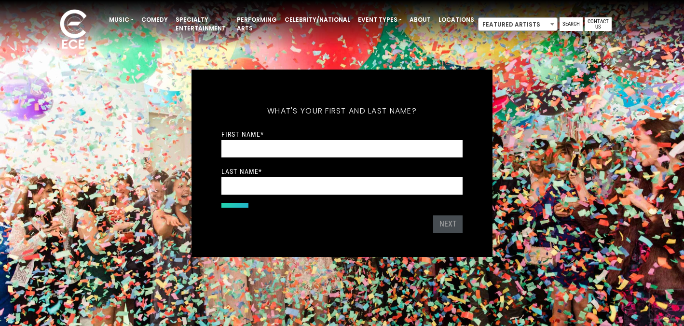  What do you see at coordinates (380, 20) in the screenshot?
I see `a: Event Types` at bounding box center [380, 20].